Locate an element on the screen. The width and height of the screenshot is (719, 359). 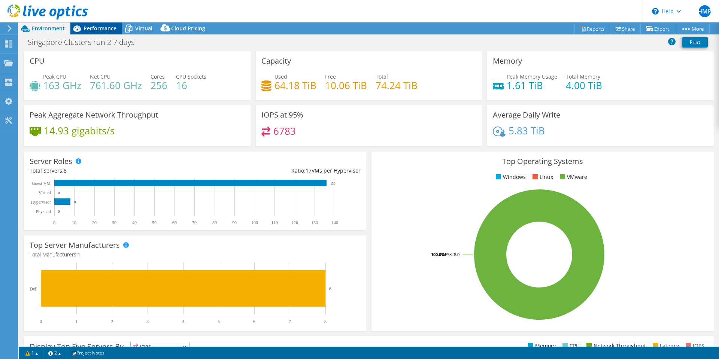
text: 4 is located at coordinates (183, 322).